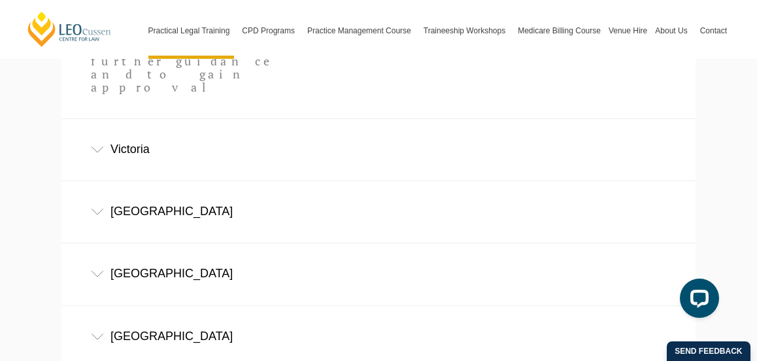 This screenshot has width=757, height=361. I want to click on a: Traineeship Workshops, so click(467, 31).